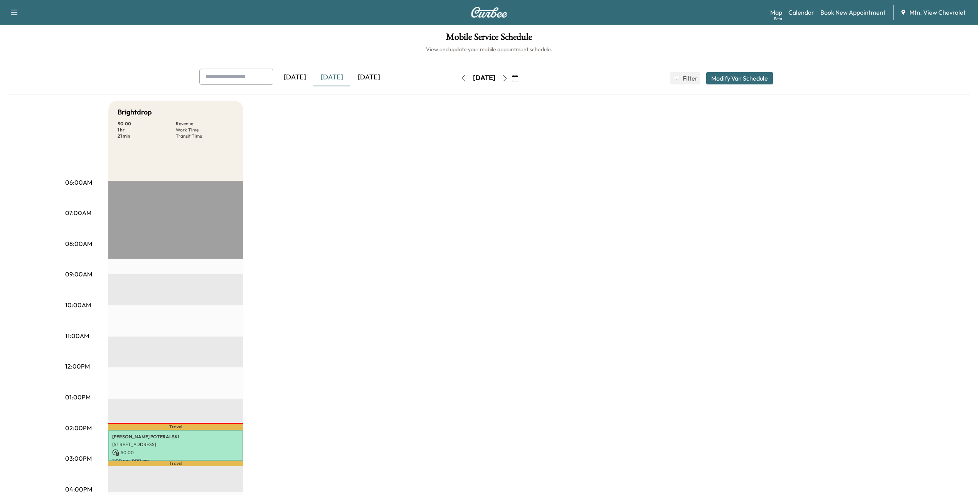 This screenshot has width=978, height=495. What do you see at coordinates (79, 274) in the screenshot?
I see `p: 09:00AM` at bounding box center [79, 274].